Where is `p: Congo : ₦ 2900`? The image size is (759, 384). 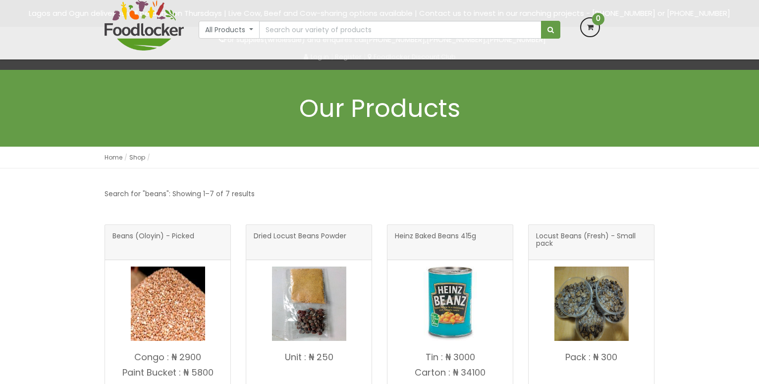
p: Congo : ₦ 2900 is located at coordinates (167, 357).